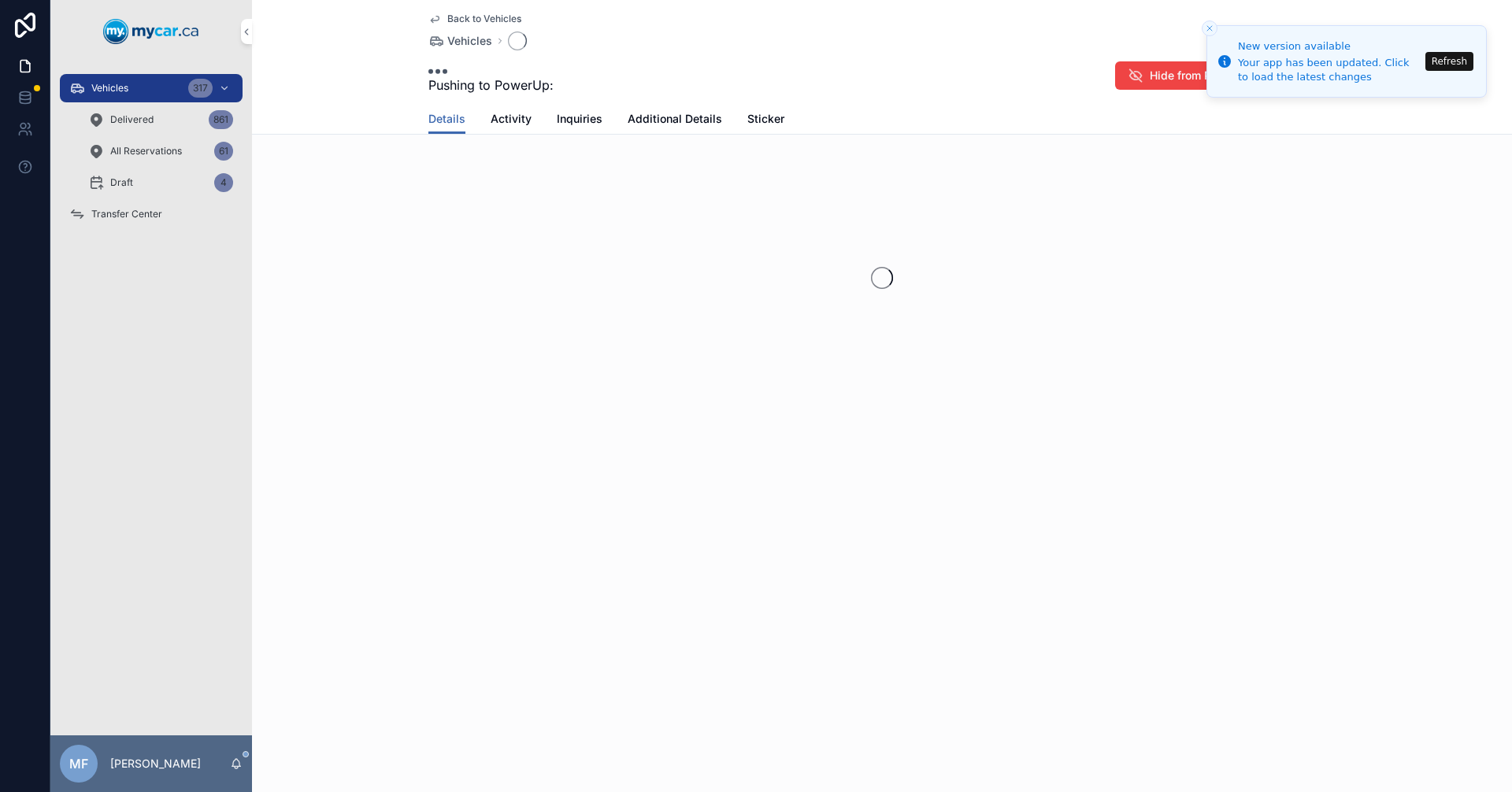 This screenshot has width=1512, height=792. Describe the element at coordinates (121, 183) in the screenshot. I see `span: Draft` at that location.